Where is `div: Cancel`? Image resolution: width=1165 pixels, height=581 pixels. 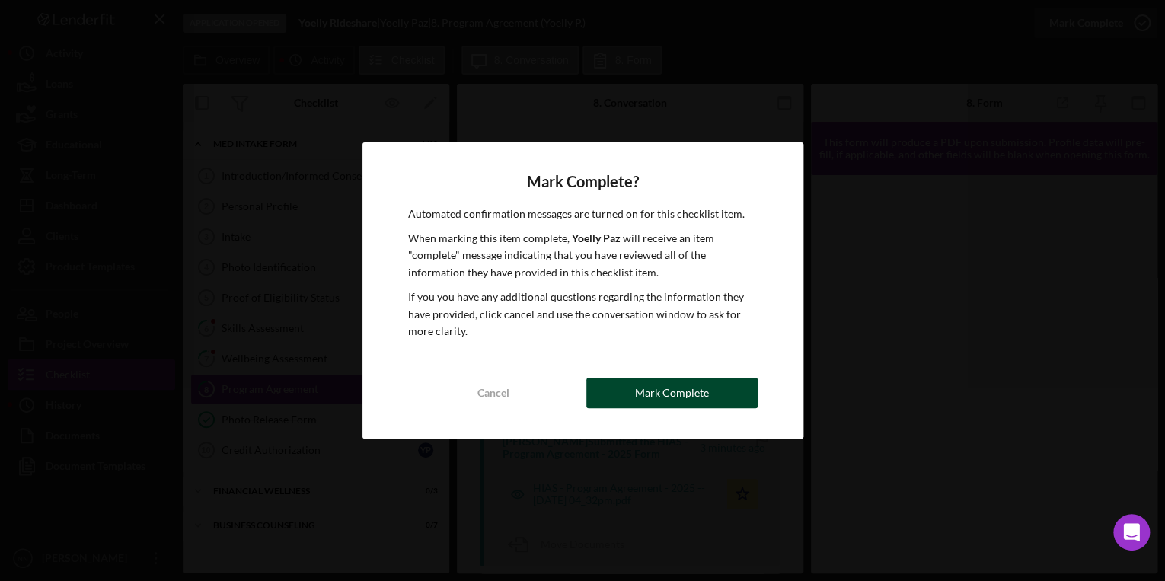
div: Cancel is located at coordinates (494, 393).